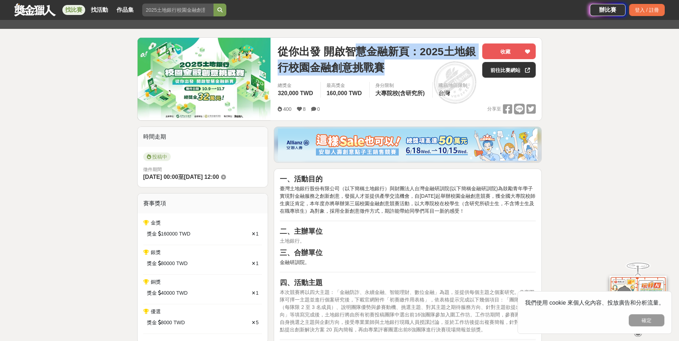  What do you see at coordinates (638, 299) in the screenshot?
I see `img: d2146d9a-e6f6-4337-9592-8cefde37ba6b.png` at bounding box center [638, 299].